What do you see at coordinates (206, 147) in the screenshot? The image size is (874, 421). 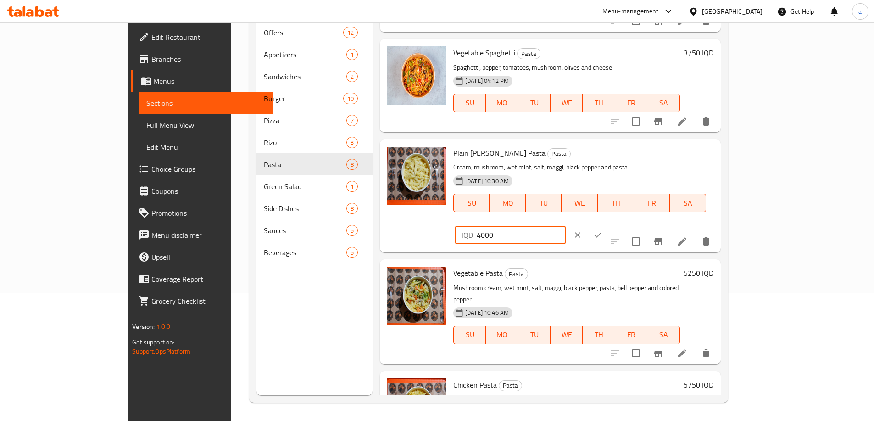 I see `span: Edit Menu` at bounding box center [206, 147].